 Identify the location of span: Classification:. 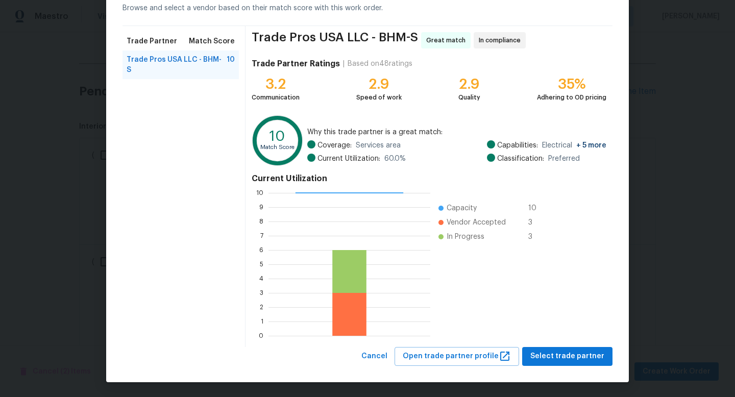
(521, 159).